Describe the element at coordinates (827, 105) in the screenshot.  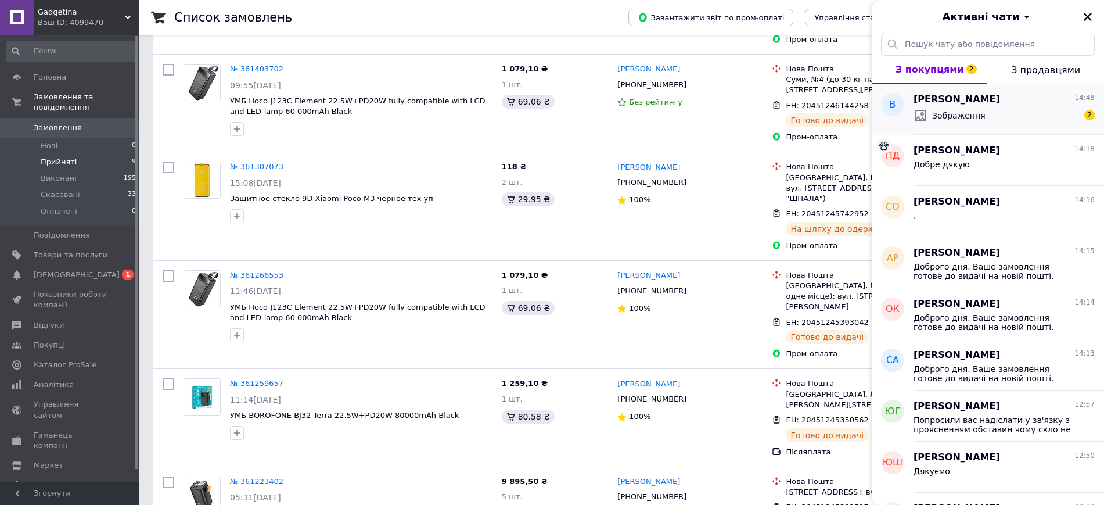
I see `span: ЕН: 20451246144258` at that location.